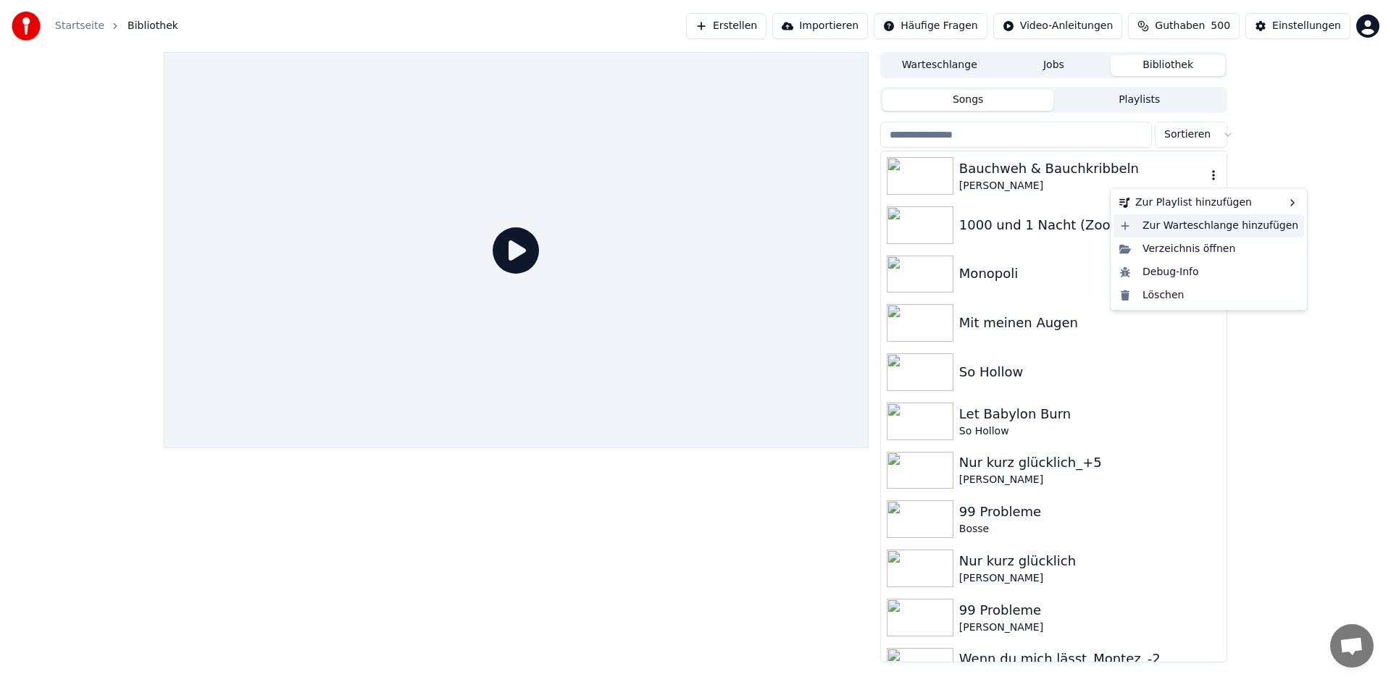 The width and height of the screenshot is (1391, 682). Describe the element at coordinates (1054, 65) in the screenshot. I see `button: Jobs` at that location.